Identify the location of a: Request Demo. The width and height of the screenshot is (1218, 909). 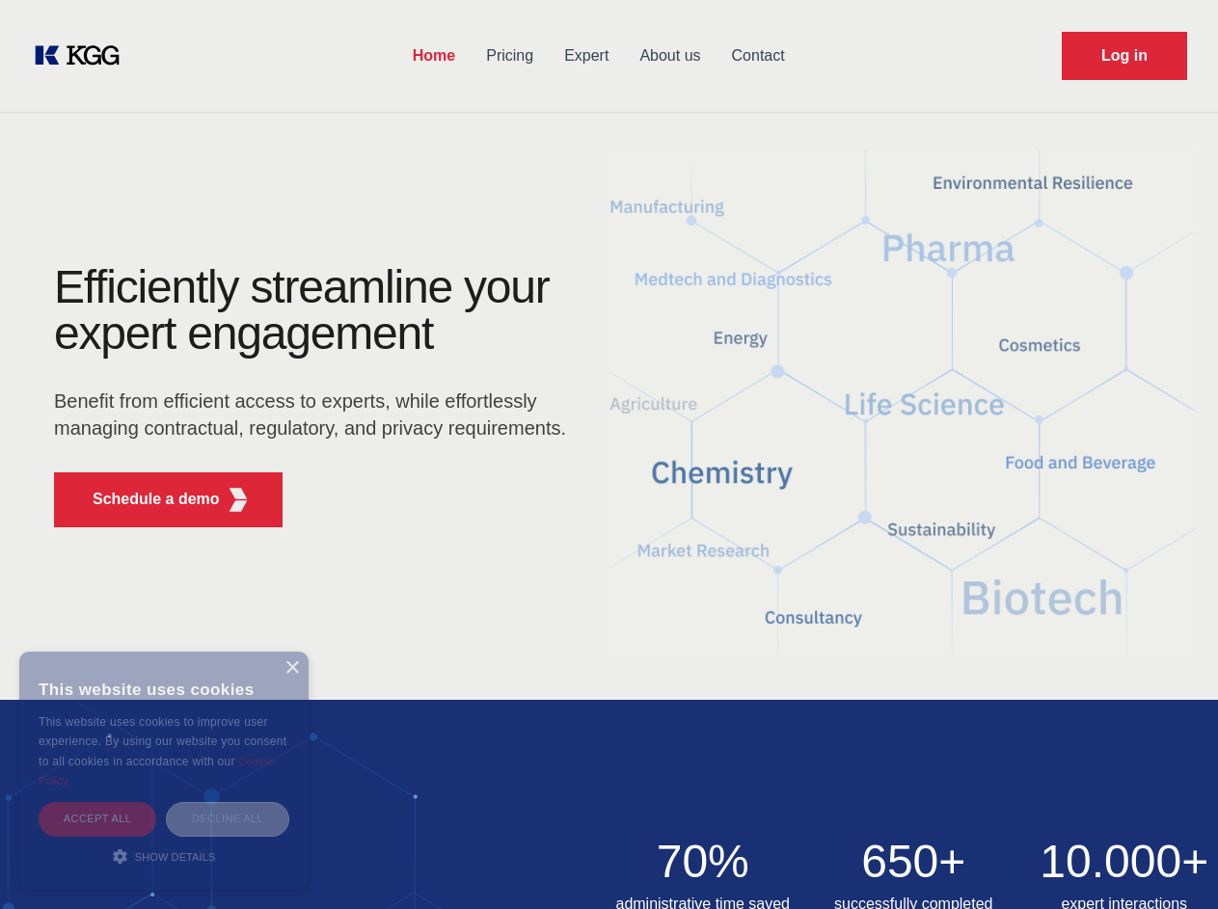
(1125, 56).